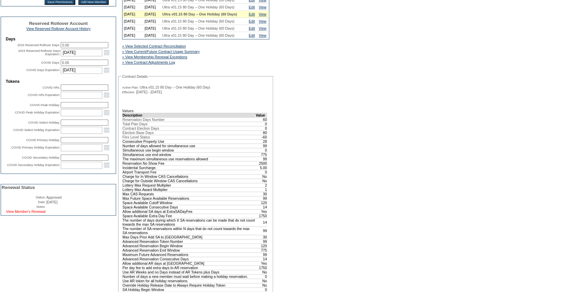 This screenshot has width=582, height=292. Describe the element at coordinates (54, 198) in the screenshot. I see `span: Approved` at that location.